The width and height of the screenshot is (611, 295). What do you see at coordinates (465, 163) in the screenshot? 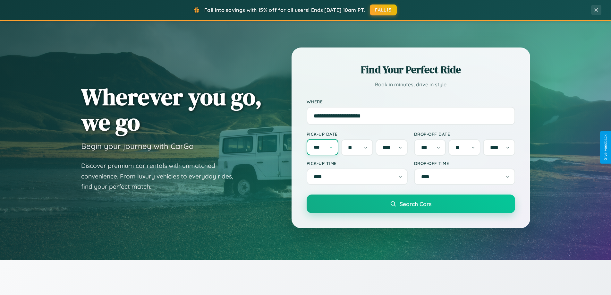
I see `label: Drop-off Time` at bounding box center [465, 163].